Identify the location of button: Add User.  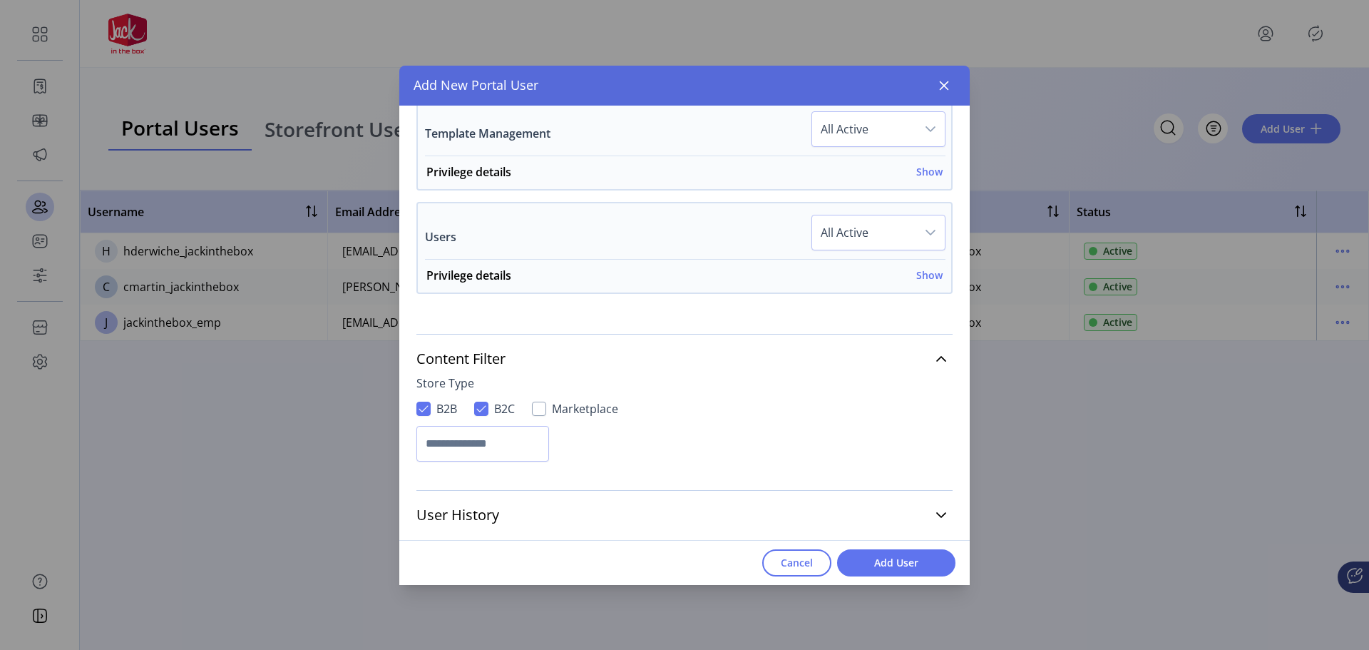
(896, 563).